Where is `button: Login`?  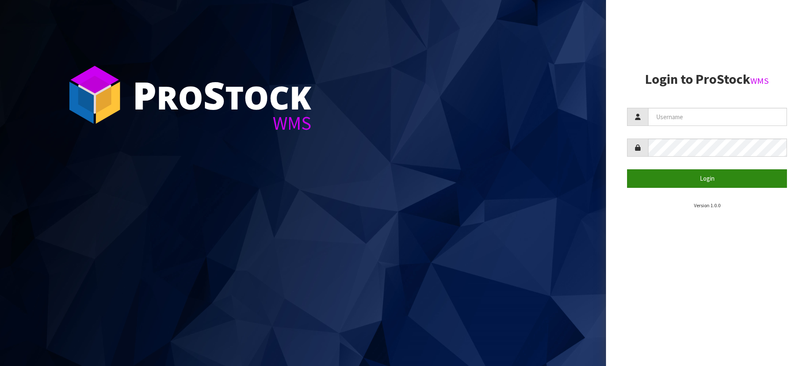
button: Login is located at coordinates (707, 178).